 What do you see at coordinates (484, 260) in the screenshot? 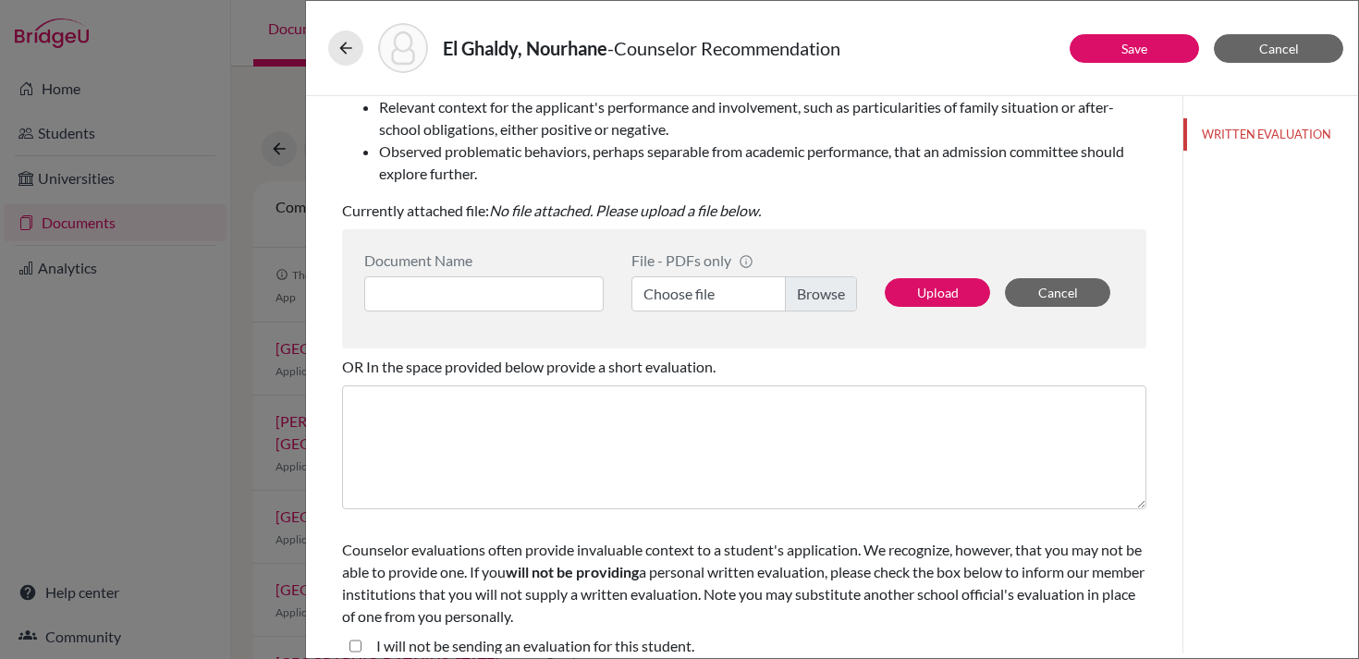
I see `div: Document Name` at bounding box center [484, 260].